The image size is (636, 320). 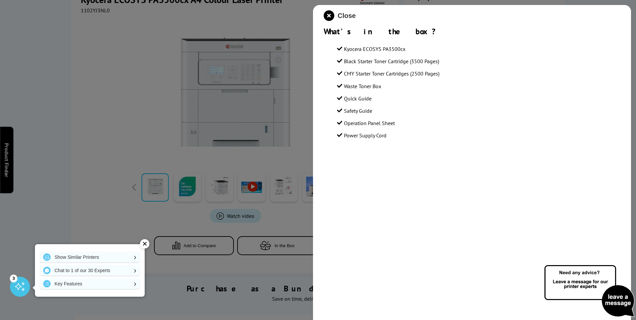 I want to click on span: Close, so click(x=346, y=16).